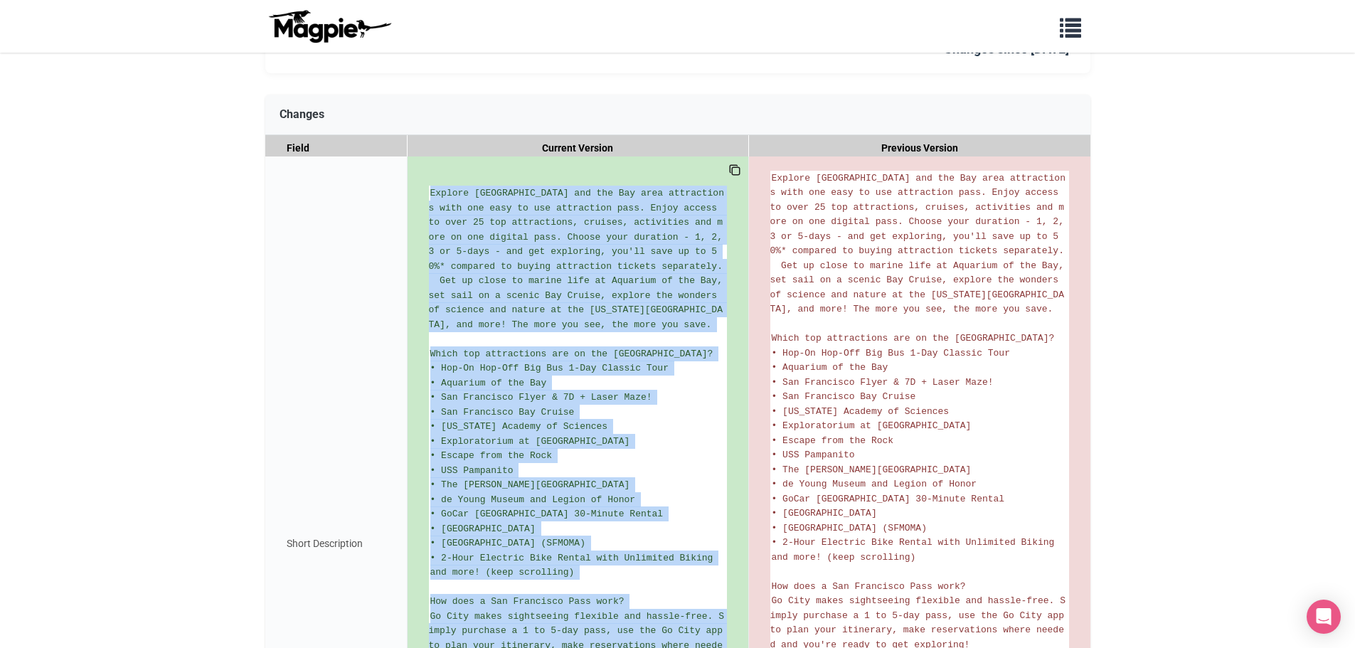 Image resolution: width=1355 pixels, height=648 pixels. What do you see at coordinates (678, 114) in the screenshot?
I see `div: Changes` at bounding box center [678, 114].